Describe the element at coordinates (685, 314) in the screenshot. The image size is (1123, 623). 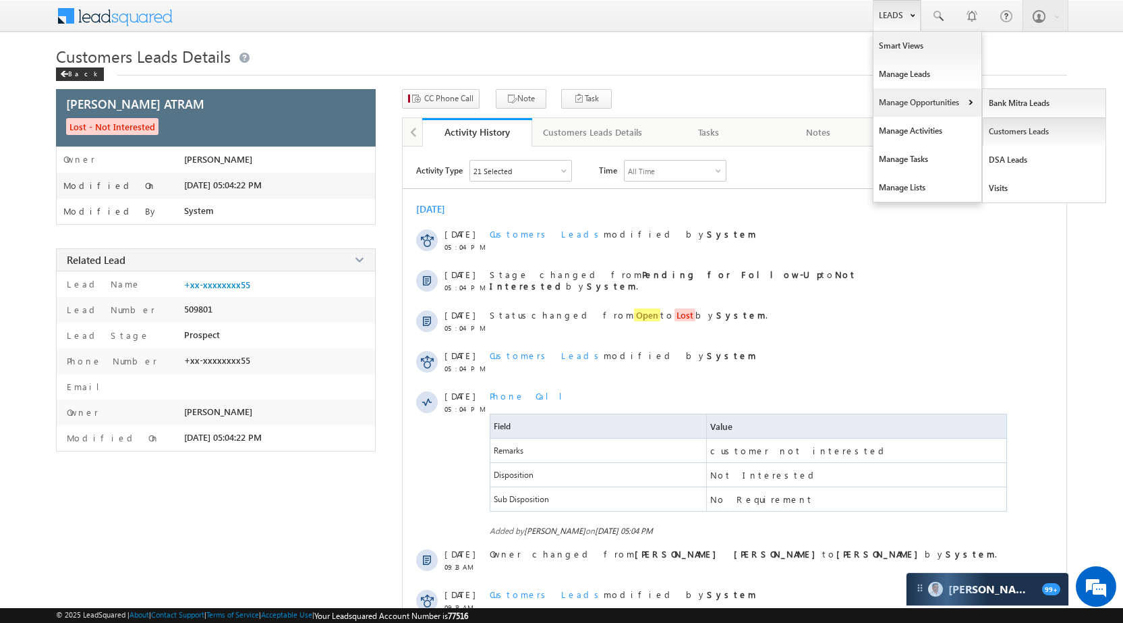
I see `span: Lost` at that location.